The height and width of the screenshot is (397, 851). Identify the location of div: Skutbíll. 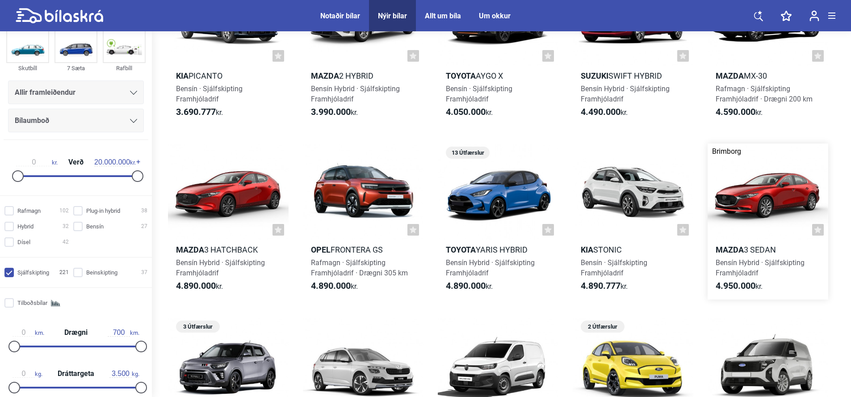
(28, 68).